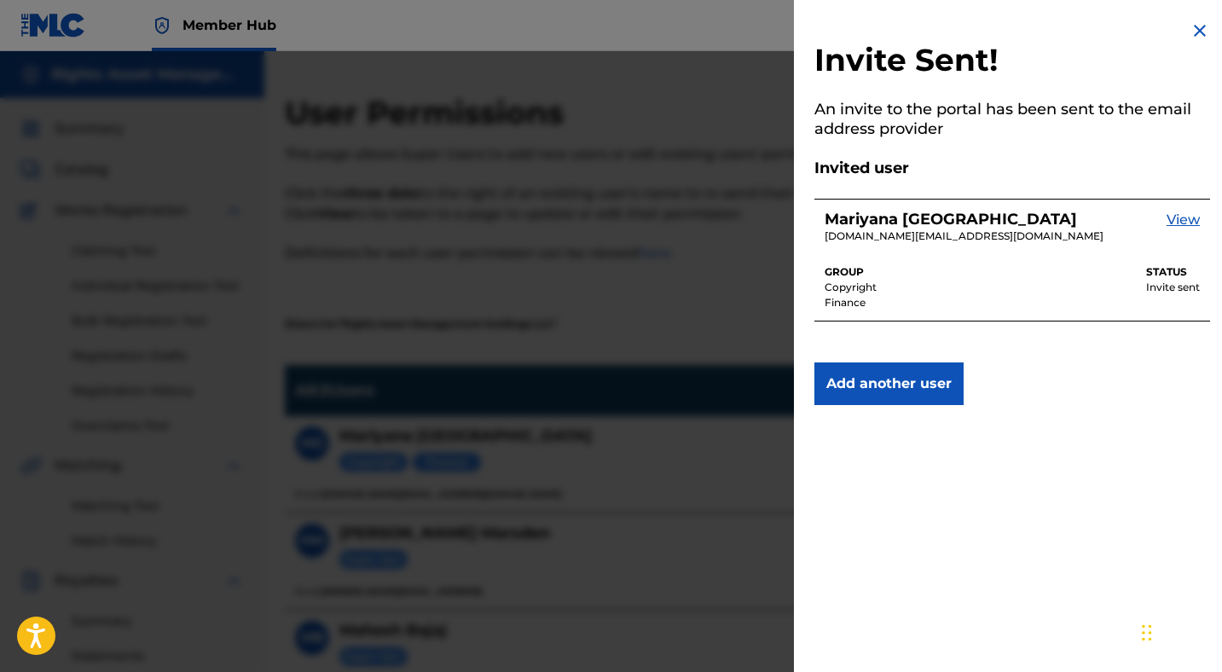 Image resolution: width=1222 pixels, height=672 pixels. I want to click on p: Finance, so click(850, 303).